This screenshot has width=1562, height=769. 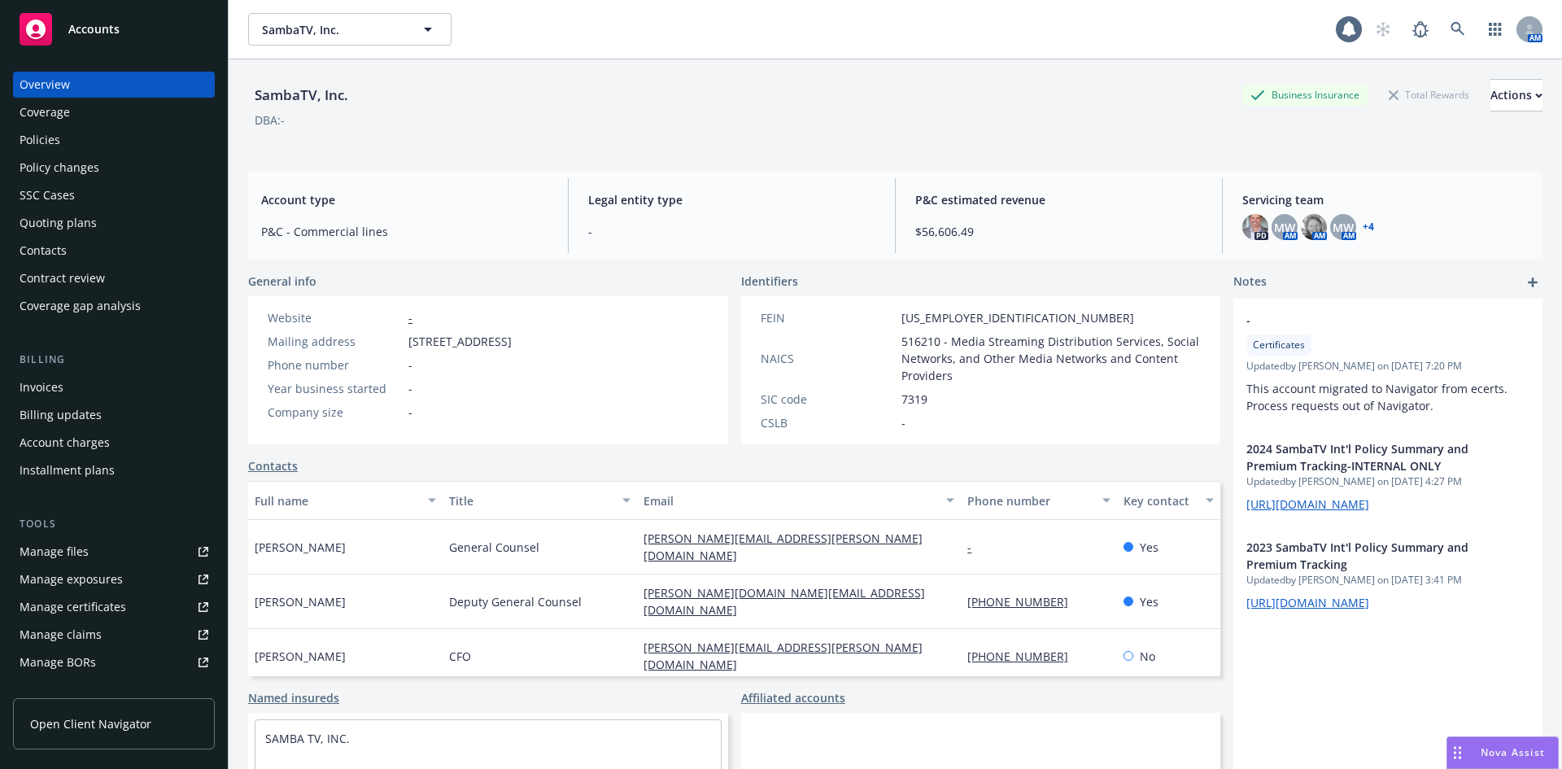 What do you see at coordinates (1516, 95) in the screenshot?
I see `button: Actions` at bounding box center [1516, 95].